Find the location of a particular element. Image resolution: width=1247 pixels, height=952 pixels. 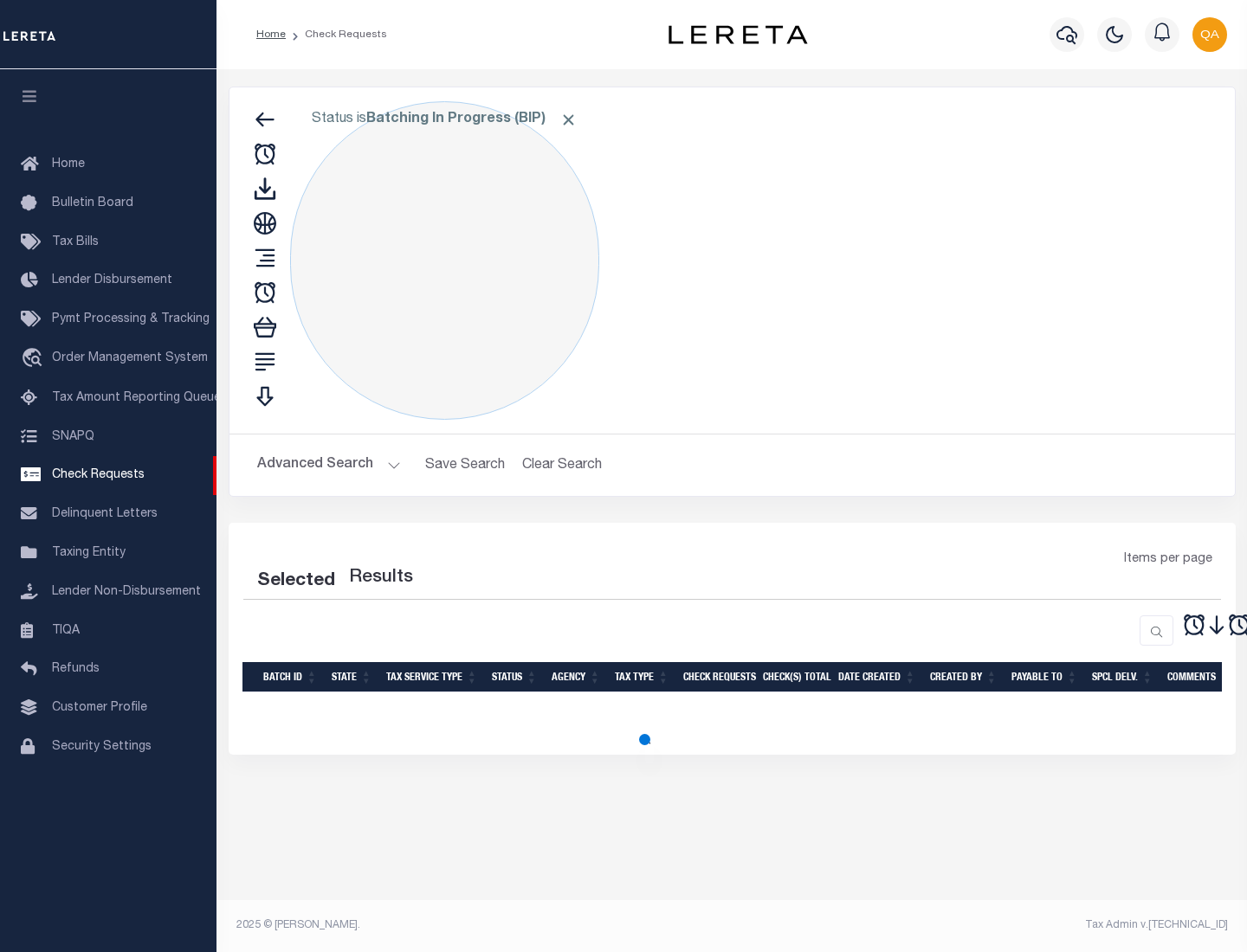

span: Refunds is located at coordinates (75, 669).